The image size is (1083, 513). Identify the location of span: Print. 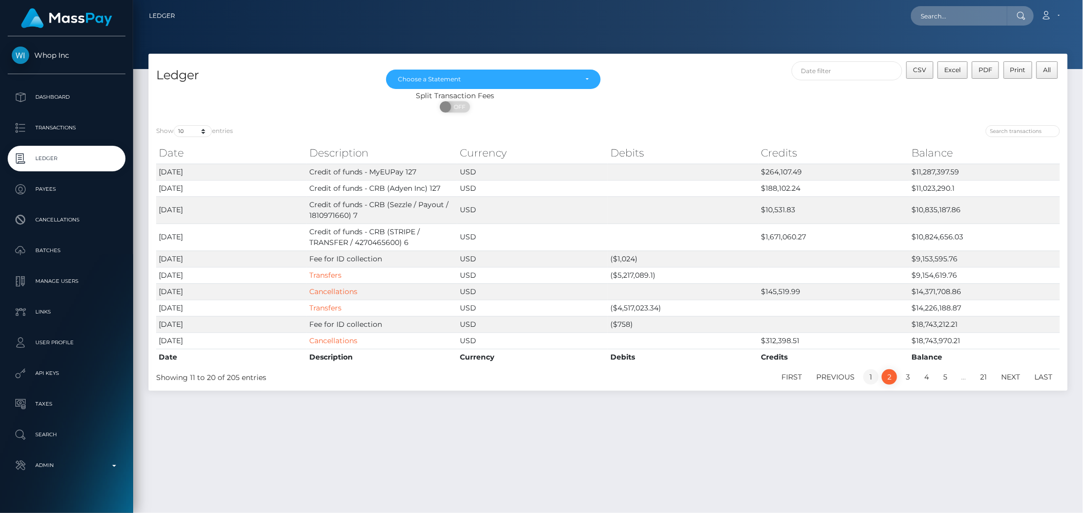
(1018, 70).